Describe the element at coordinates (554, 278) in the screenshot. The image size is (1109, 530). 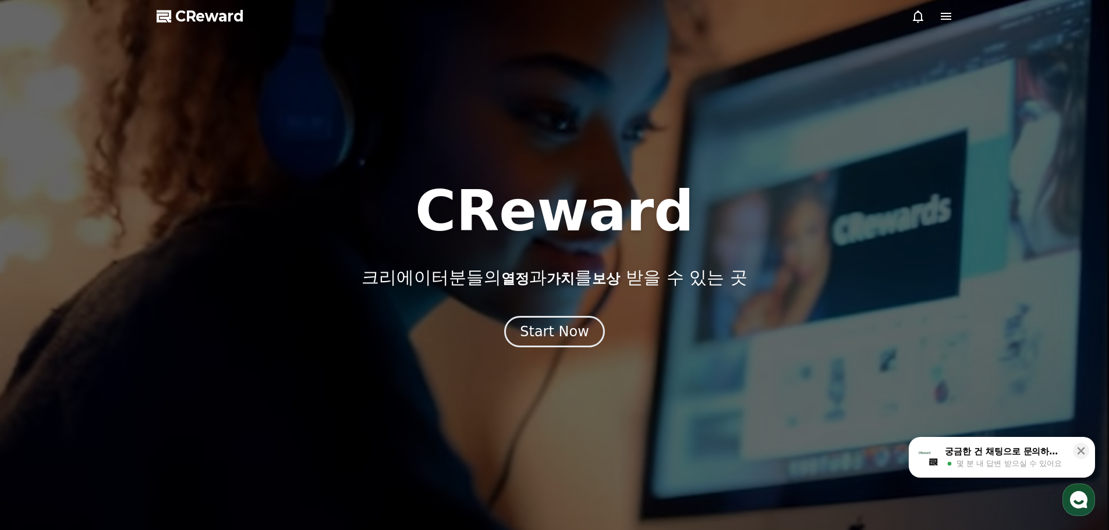
I see `p: 크리에이터분들의 과 를 받을 수 있는 곳` at that location.